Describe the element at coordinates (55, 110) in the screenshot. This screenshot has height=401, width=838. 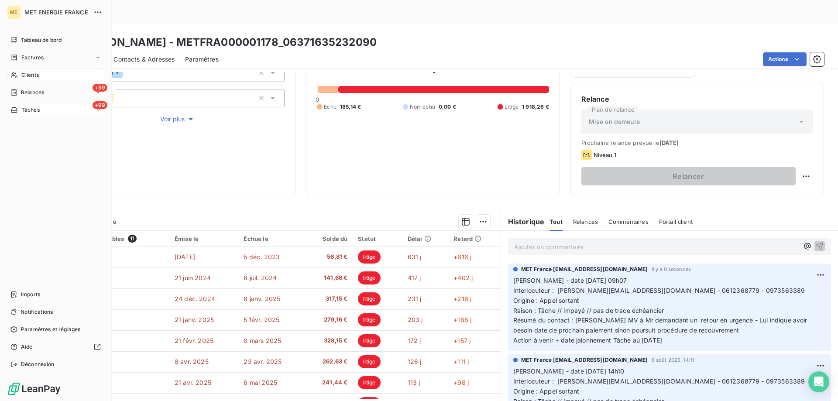
I see `a: +99Tâches` at that location.